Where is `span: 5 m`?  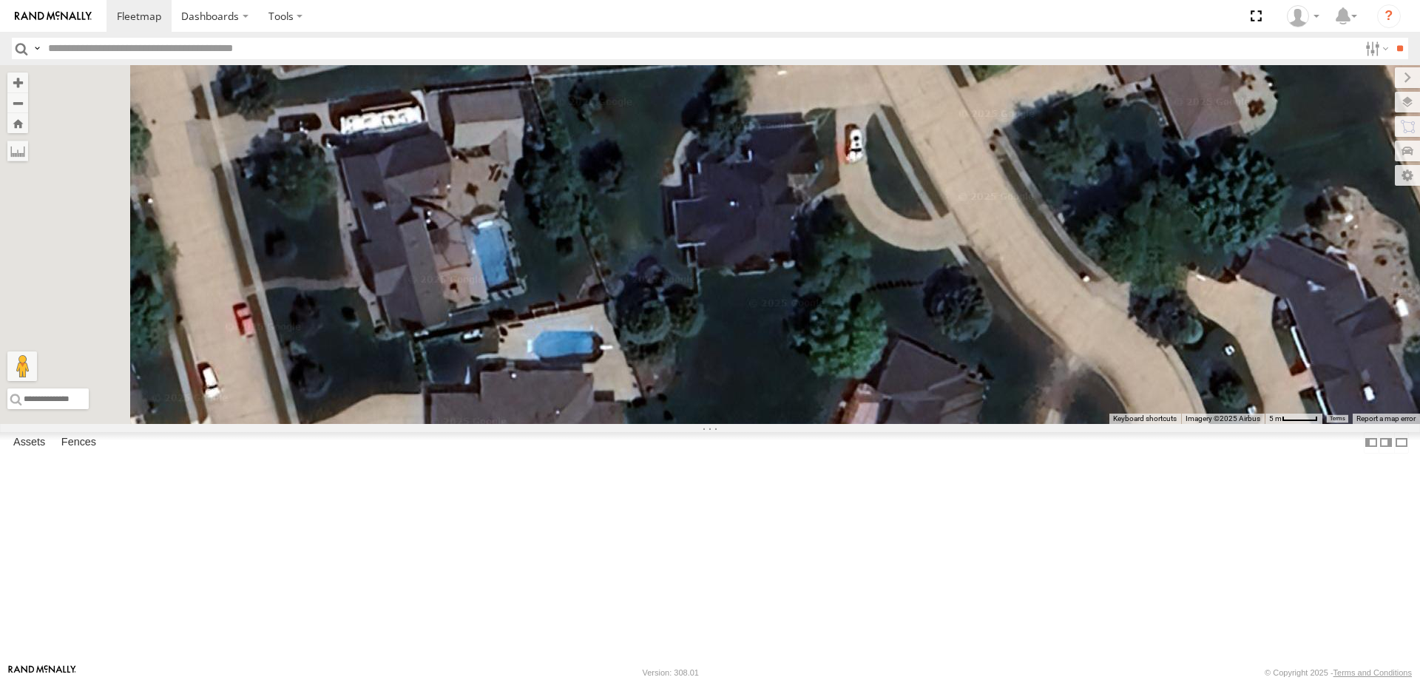 span: 5 m is located at coordinates (1275, 418).